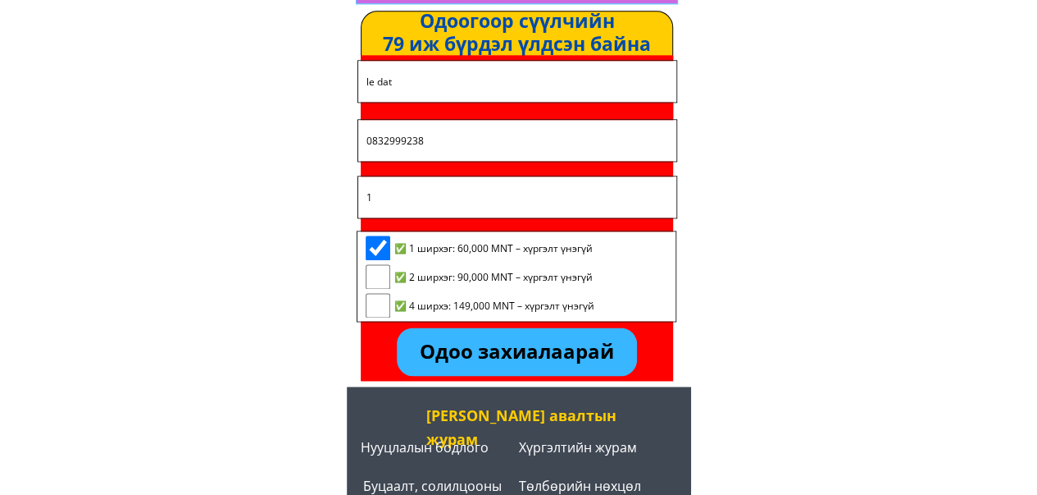 The height and width of the screenshot is (495, 1037). What do you see at coordinates (495, 305) in the screenshot?
I see `span: ✅ 4 ширхэ: 149,000 MNT – хүргэлт үнэгүй` at bounding box center [495, 305].